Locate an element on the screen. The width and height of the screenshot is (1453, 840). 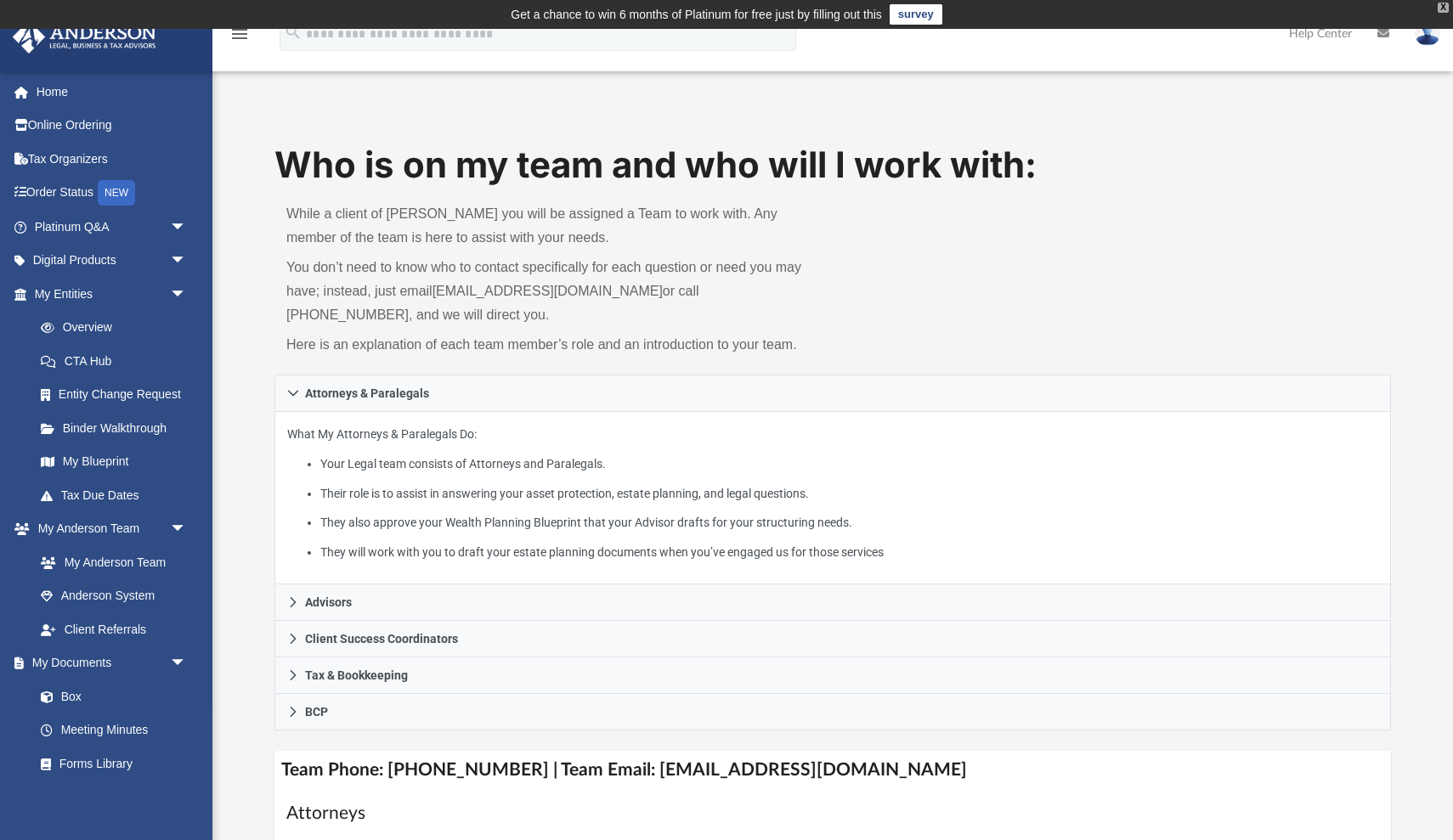
a: Home is located at coordinates (112, 92).